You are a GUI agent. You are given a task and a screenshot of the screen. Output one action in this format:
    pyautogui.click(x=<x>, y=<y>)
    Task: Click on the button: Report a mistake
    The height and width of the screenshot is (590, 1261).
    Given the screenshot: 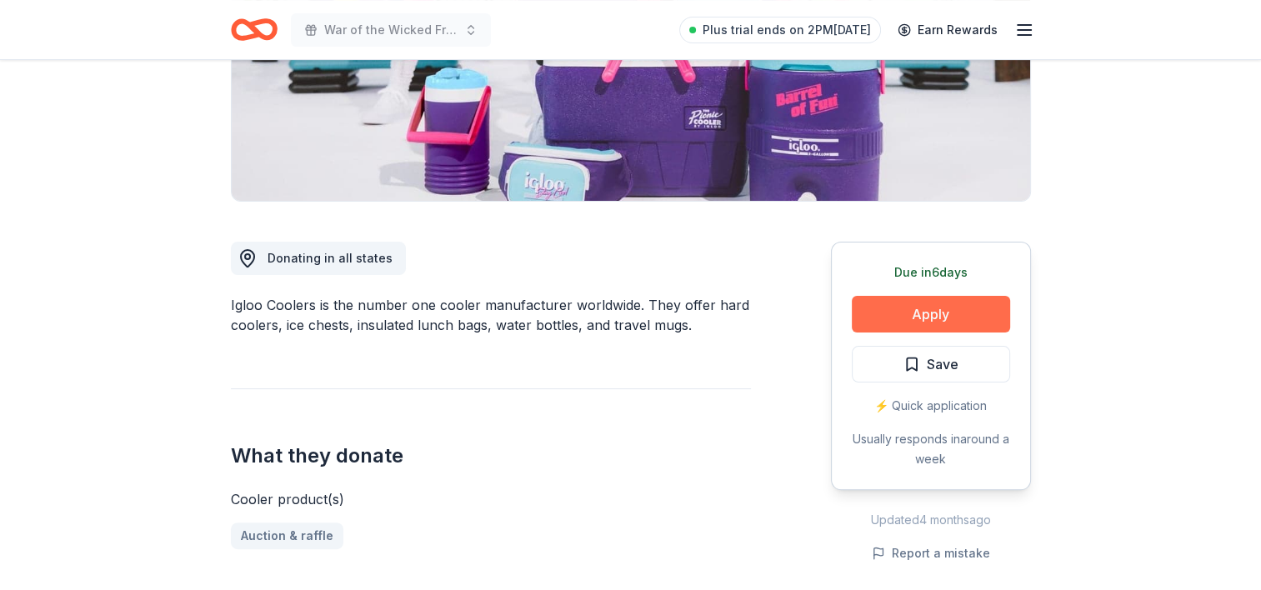 What is the action you would take?
    pyautogui.click(x=931, y=553)
    